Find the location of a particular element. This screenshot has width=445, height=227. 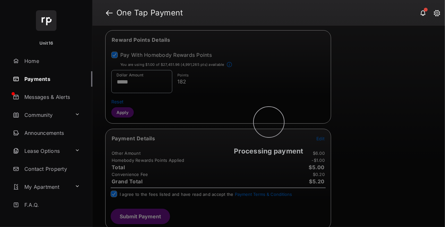

p: Unit16 is located at coordinates (46, 43).